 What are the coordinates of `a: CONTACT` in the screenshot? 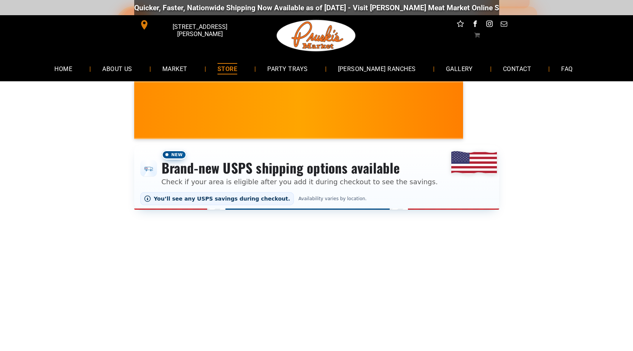 It's located at (517, 68).